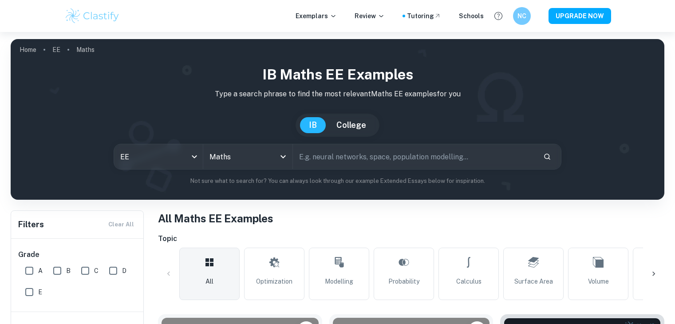  Describe the element at coordinates (313, 125) in the screenshot. I see `button: IB` at that location.